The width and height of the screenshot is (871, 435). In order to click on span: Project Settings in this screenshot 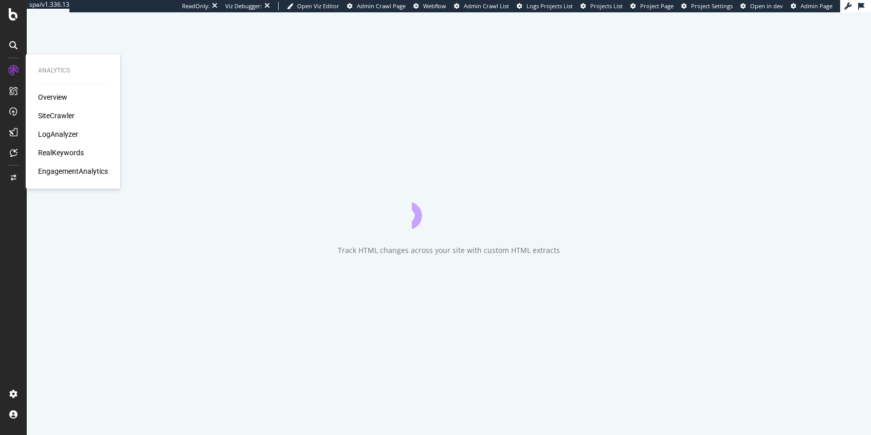, I will do `click(712, 6)`.